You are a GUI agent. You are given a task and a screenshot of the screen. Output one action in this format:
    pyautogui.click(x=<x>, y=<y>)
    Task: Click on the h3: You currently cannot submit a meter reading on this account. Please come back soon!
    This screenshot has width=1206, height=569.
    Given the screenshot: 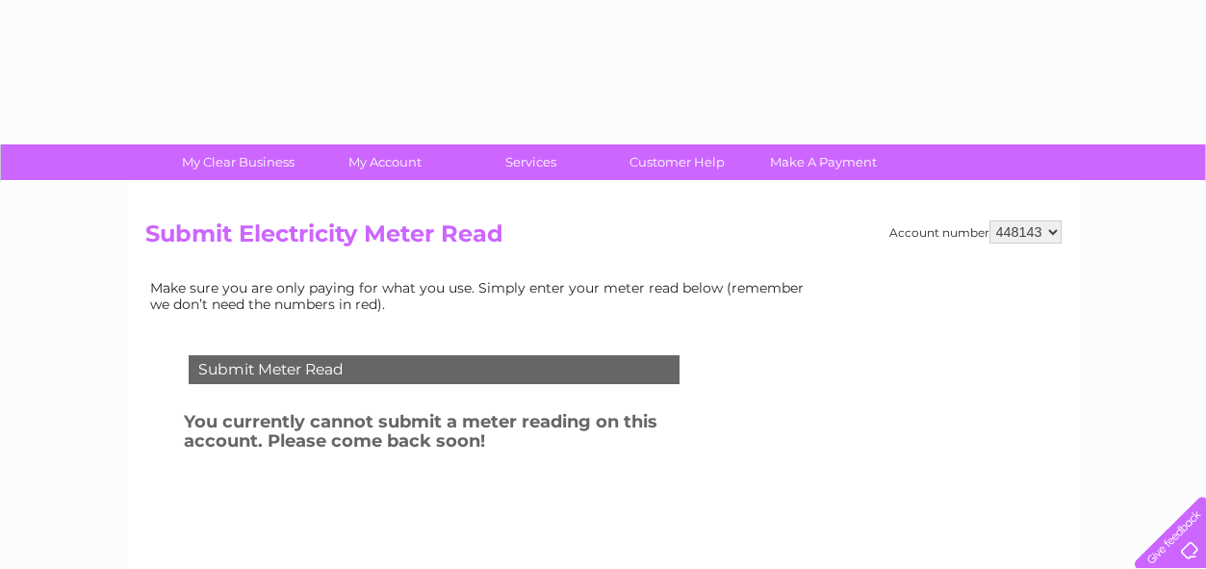 What is the action you would take?
    pyautogui.click(x=457, y=434)
    